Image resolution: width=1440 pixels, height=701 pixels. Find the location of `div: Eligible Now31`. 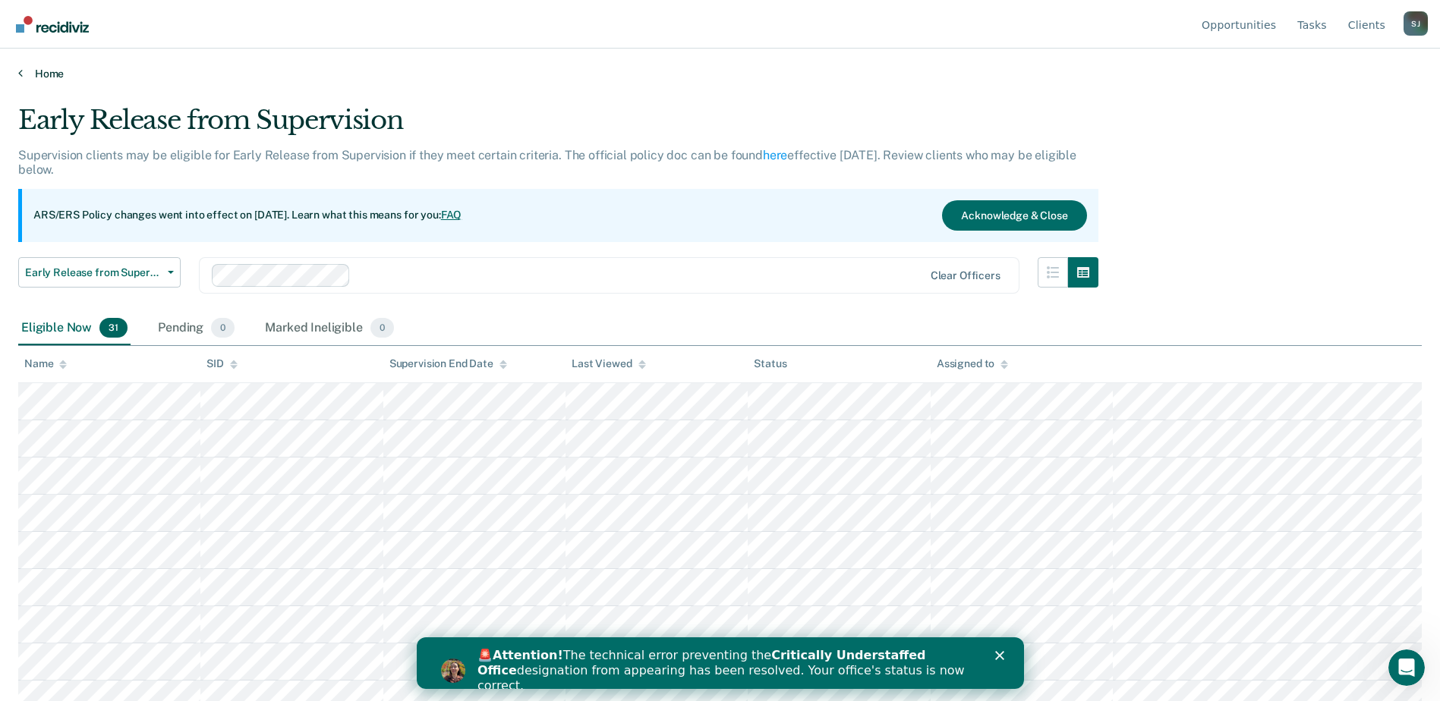

div: Eligible Now31 is located at coordinates (74, 329).